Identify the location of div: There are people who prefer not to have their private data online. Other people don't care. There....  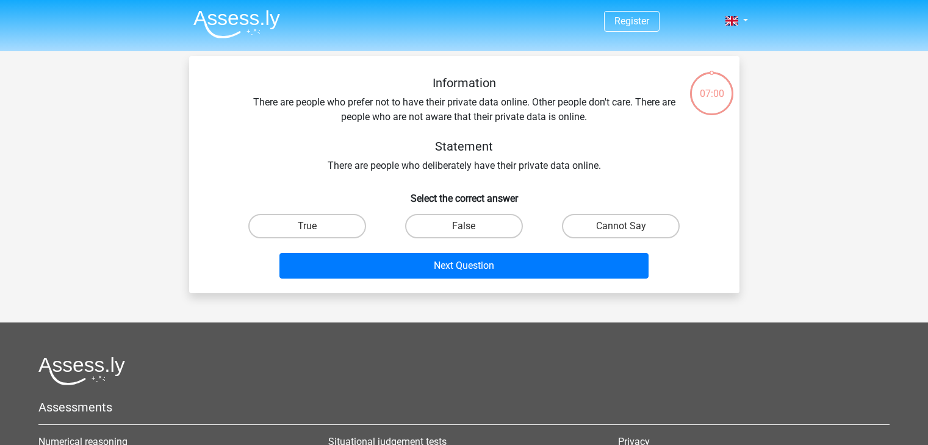
(464, 124).